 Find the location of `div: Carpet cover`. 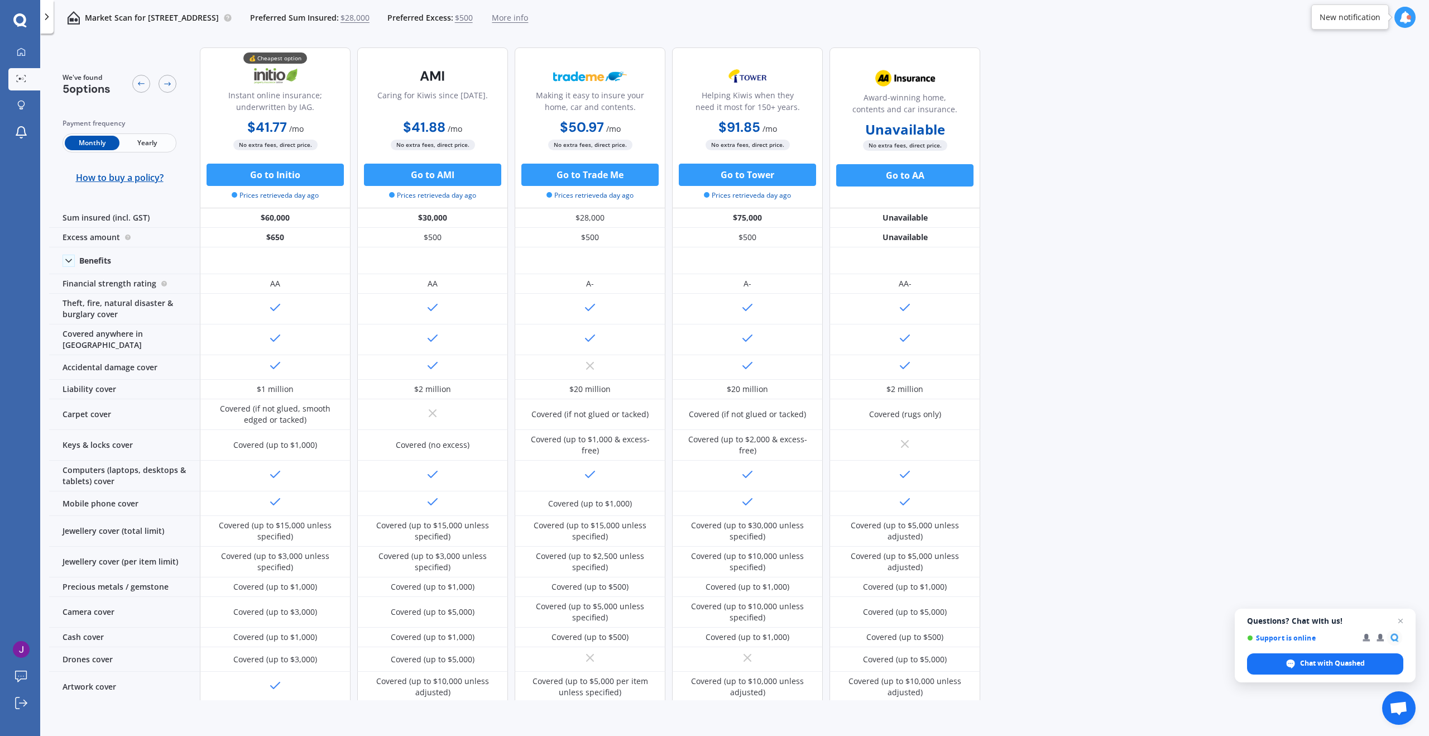

div: Carpet cover is located at coordinates (125, 414).